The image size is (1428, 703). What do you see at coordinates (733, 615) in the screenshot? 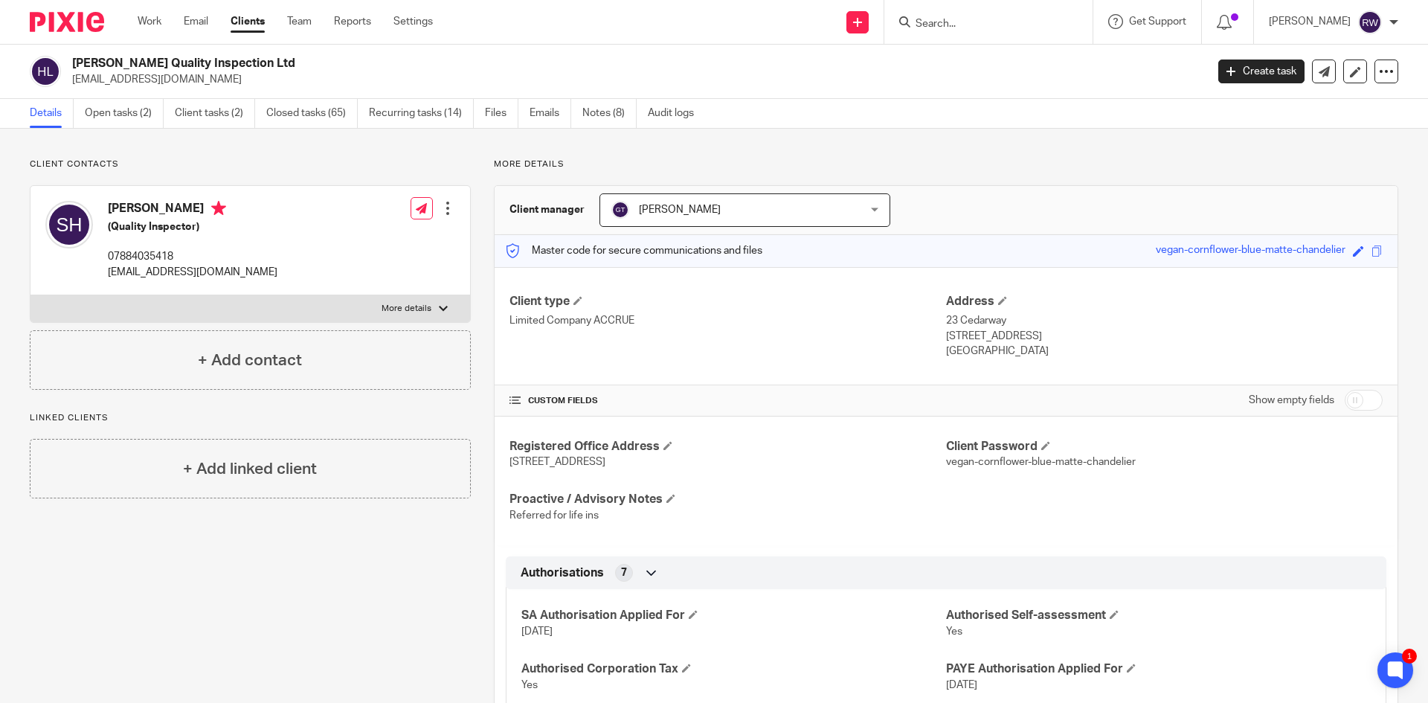
I see `h4: SA Authorisation Applied For` at bounding box center [733, 615].